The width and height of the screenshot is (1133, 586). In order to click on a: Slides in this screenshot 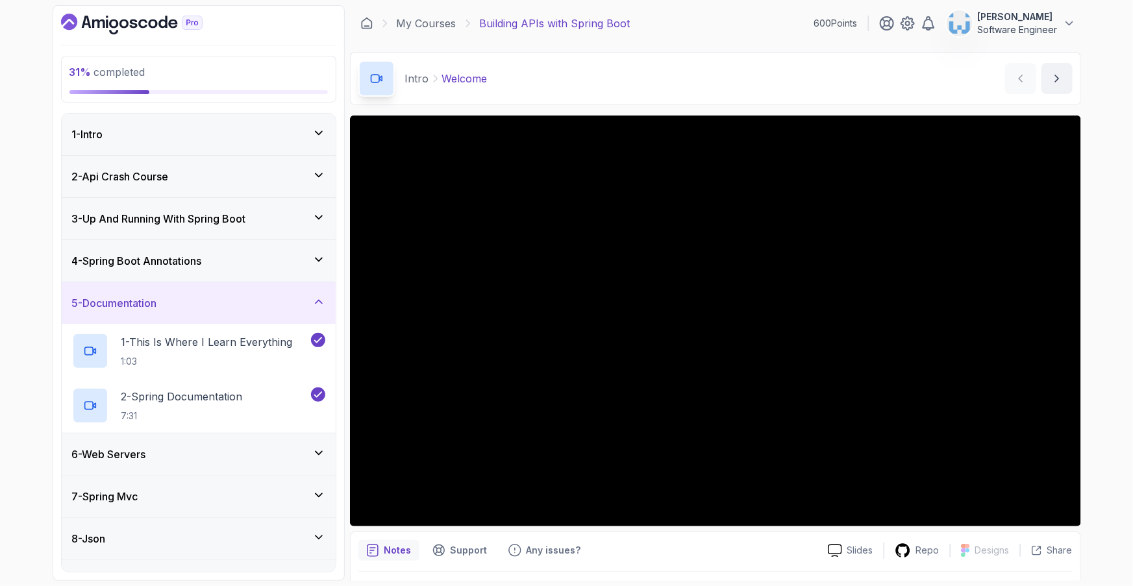, I will do `click(850, 550)`.